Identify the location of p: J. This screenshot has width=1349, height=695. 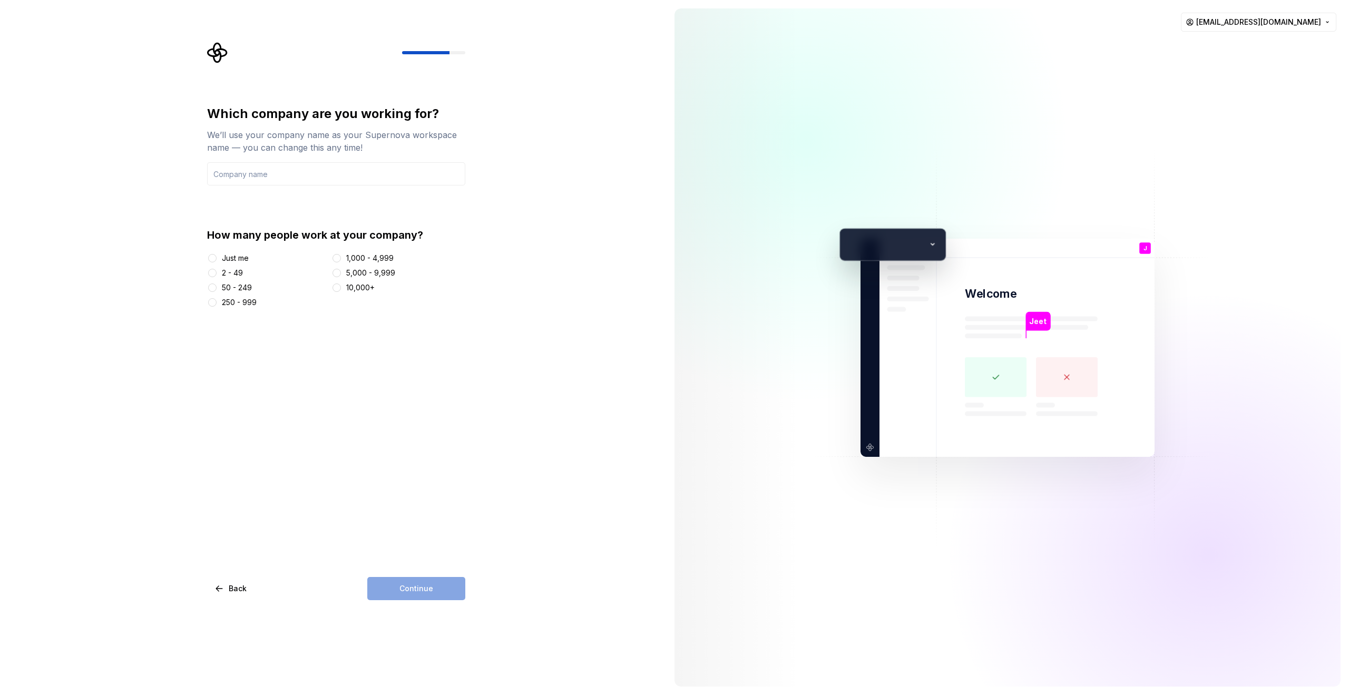
(1145, 248).